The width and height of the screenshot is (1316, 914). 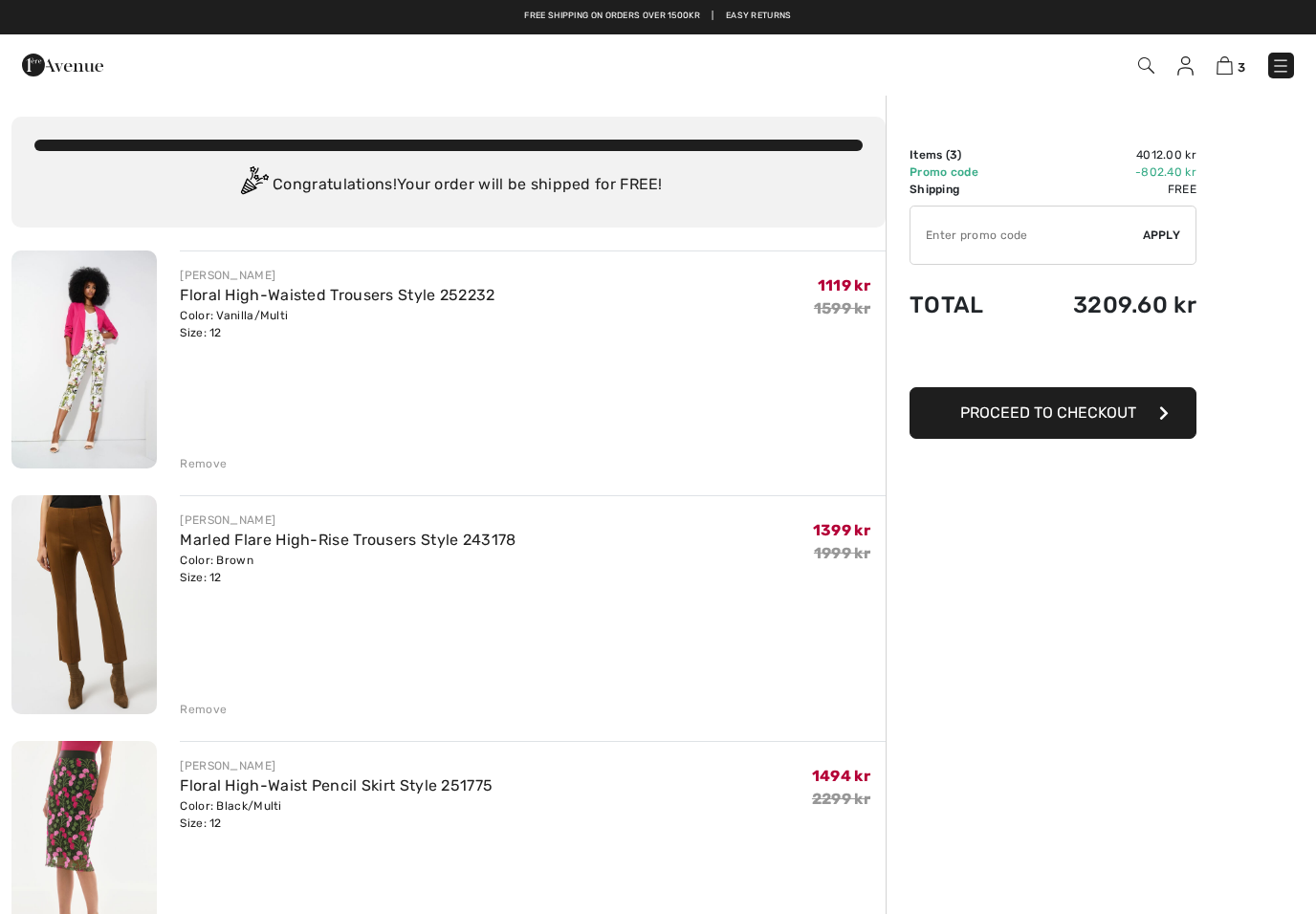 What do you see at coordinates (62, 65) in the screenshot?
I see `img: 1ère Avenue` at bounding box center [62, 65].